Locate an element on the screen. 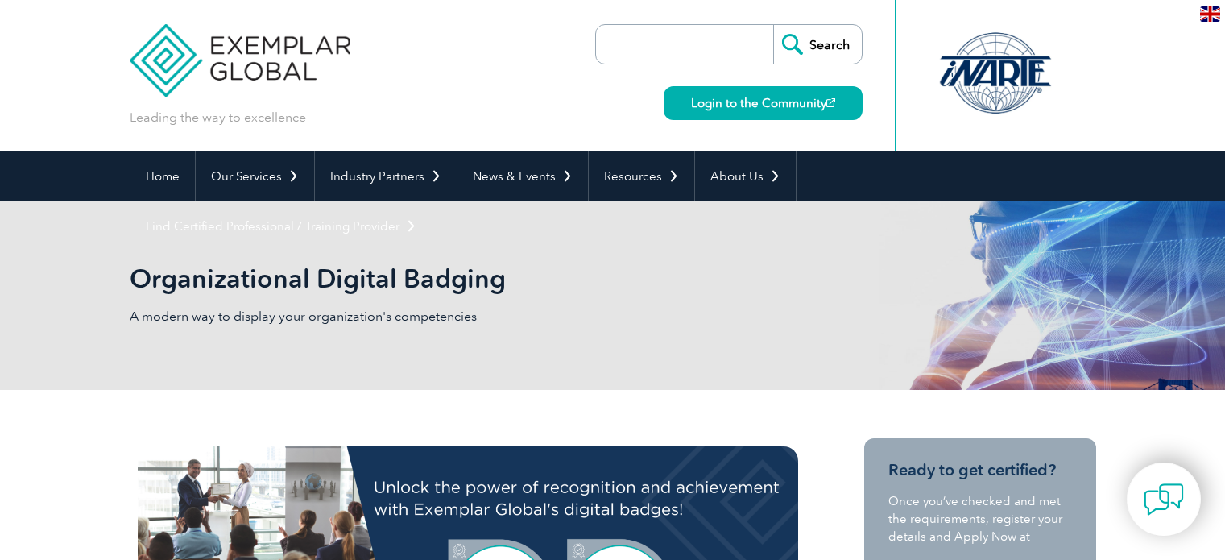 Image resolution: width=1225 pixels, height=560 pixels. a: Login to the Community is located at coordinates (763, 103).